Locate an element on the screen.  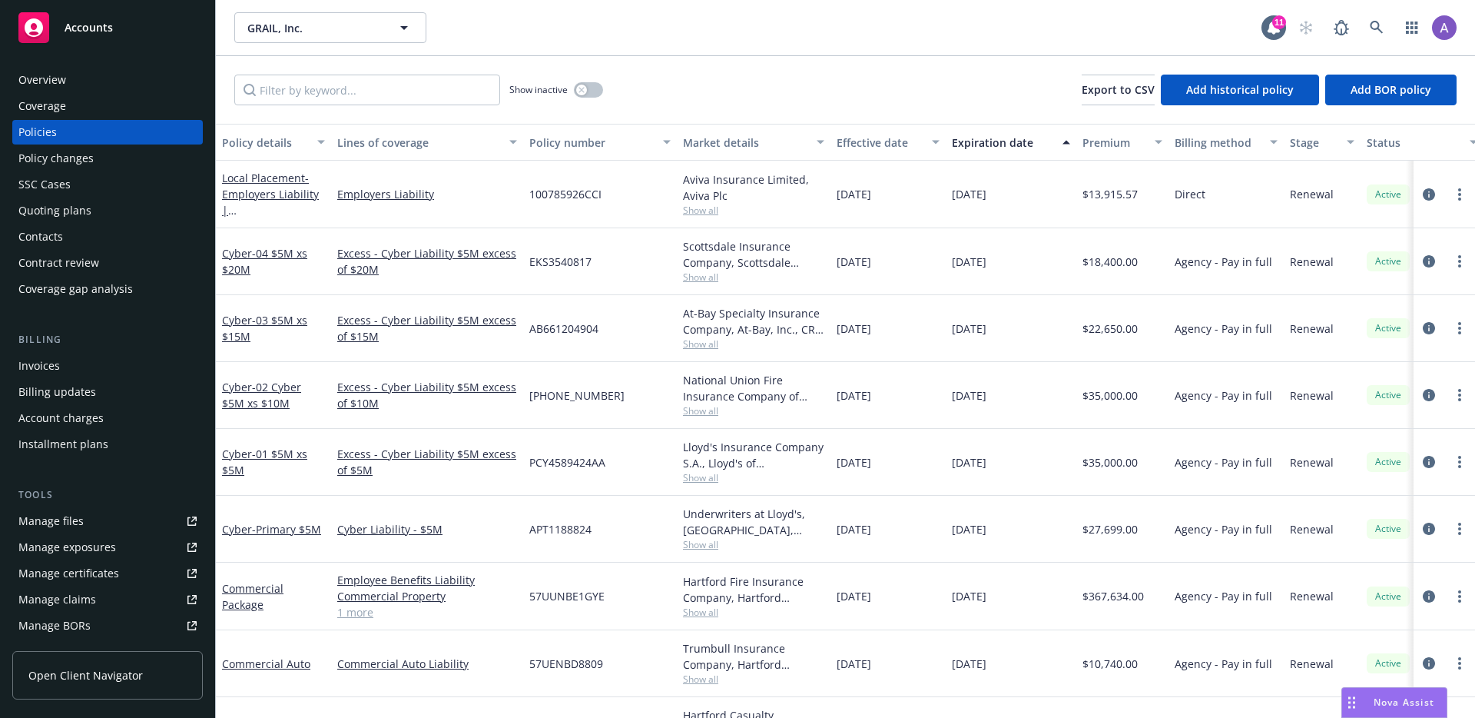
div: Billing is located at coordinates (108, 340).